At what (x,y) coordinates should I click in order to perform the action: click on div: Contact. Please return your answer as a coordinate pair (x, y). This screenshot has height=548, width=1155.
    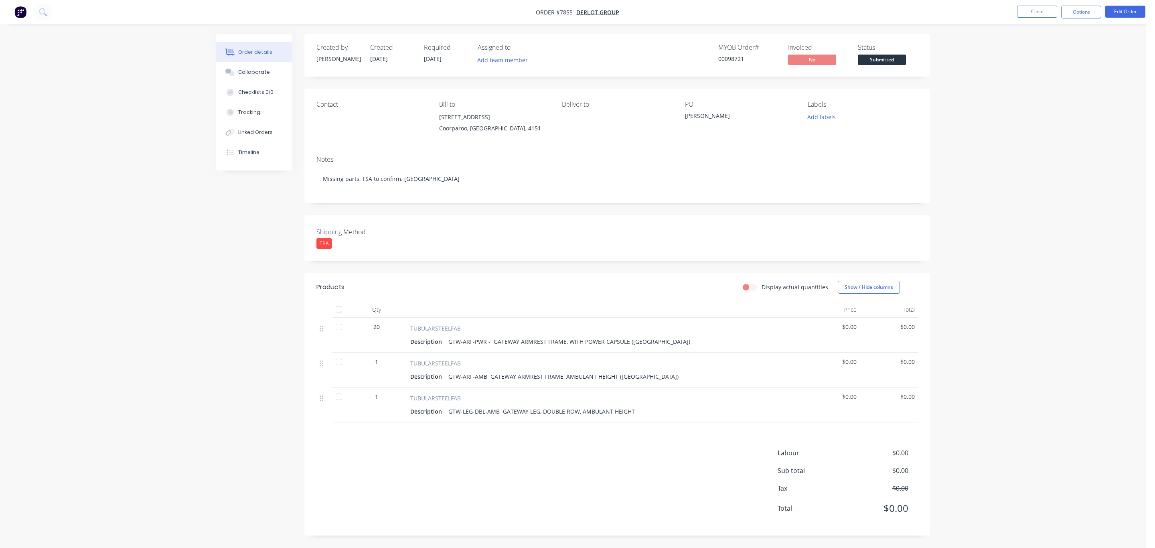
    Looking at the image, I should click on (371, 104).